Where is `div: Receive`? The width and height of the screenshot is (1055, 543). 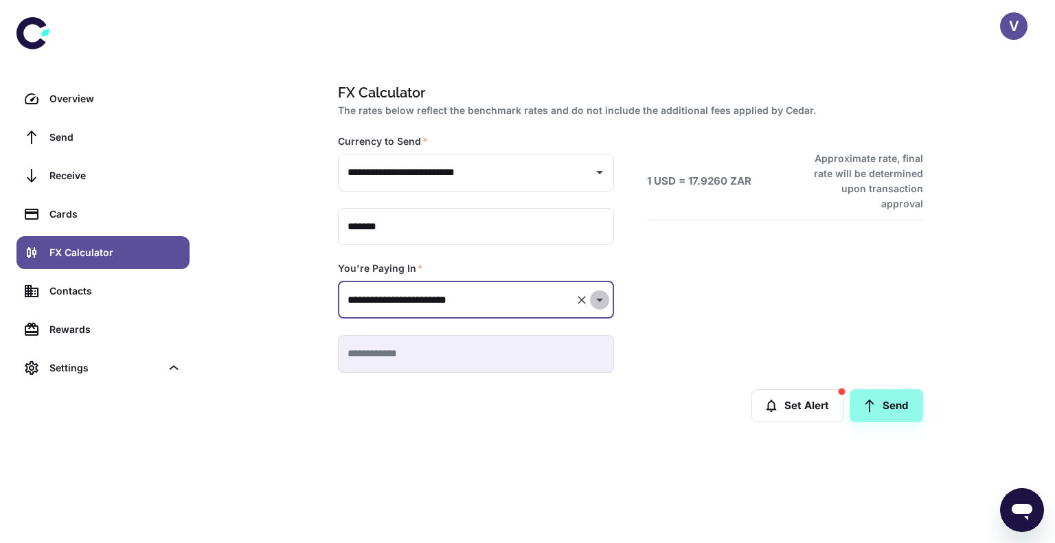 div: Receive is located at coordinates (115, 176).